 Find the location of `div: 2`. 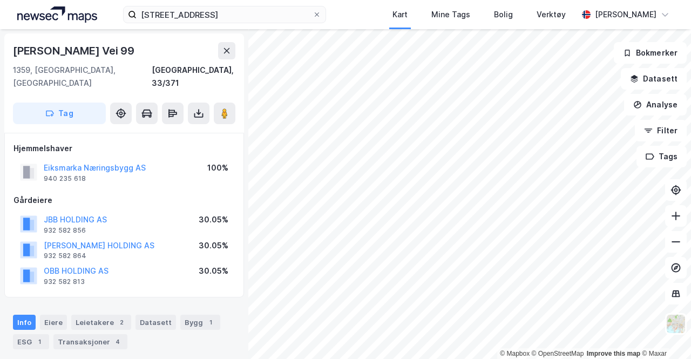

div: 2 is located at coordinates (121, 322).